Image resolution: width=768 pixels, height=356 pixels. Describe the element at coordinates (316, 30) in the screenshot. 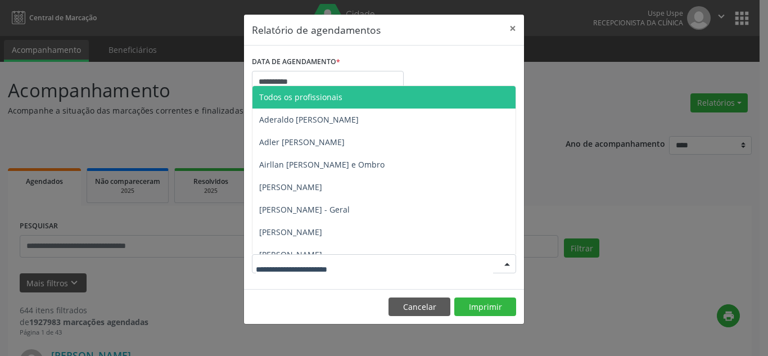

I see `h5: Relatório de agendamentos` at that location.